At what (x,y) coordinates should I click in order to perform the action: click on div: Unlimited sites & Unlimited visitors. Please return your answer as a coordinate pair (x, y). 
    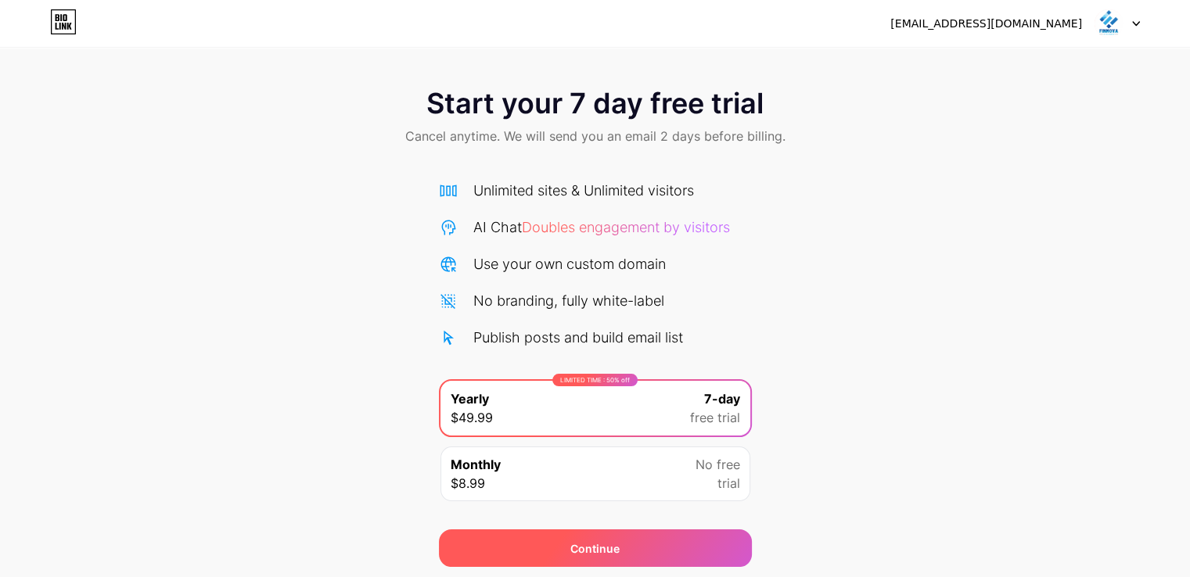
    Looking at the image, I should click on (583, 190).